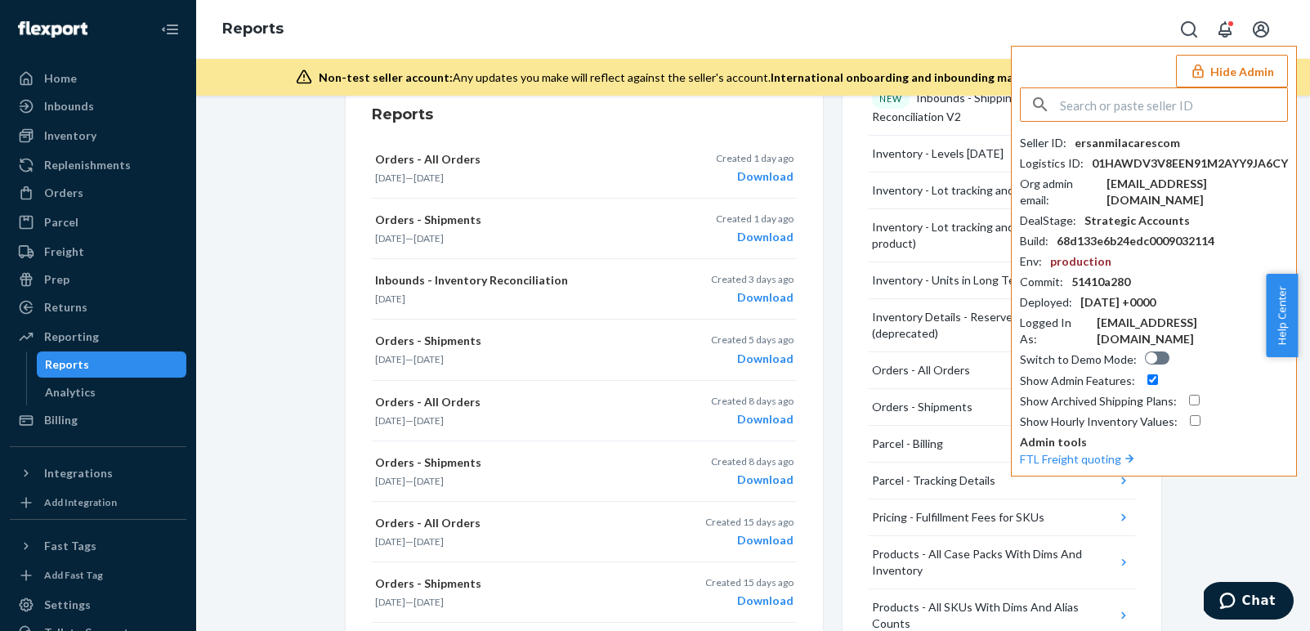 This screenshot has width=1310, height=631. What do you see at coordinates (972, 280) in the screenshot?
I see `div: Inventory - Units in Long Term Storage` at bounding box center [972, 280].